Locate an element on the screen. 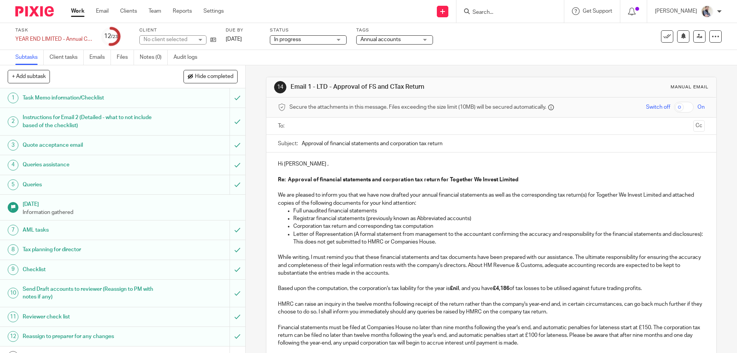  p: Information gathered is located at coordinates (130, 212).